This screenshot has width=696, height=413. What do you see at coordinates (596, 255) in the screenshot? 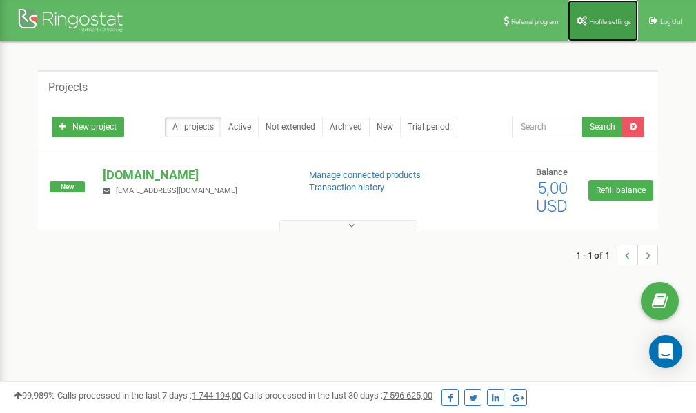
I see `span: 1 - 1 of 1` at bounding box center [596, 255].